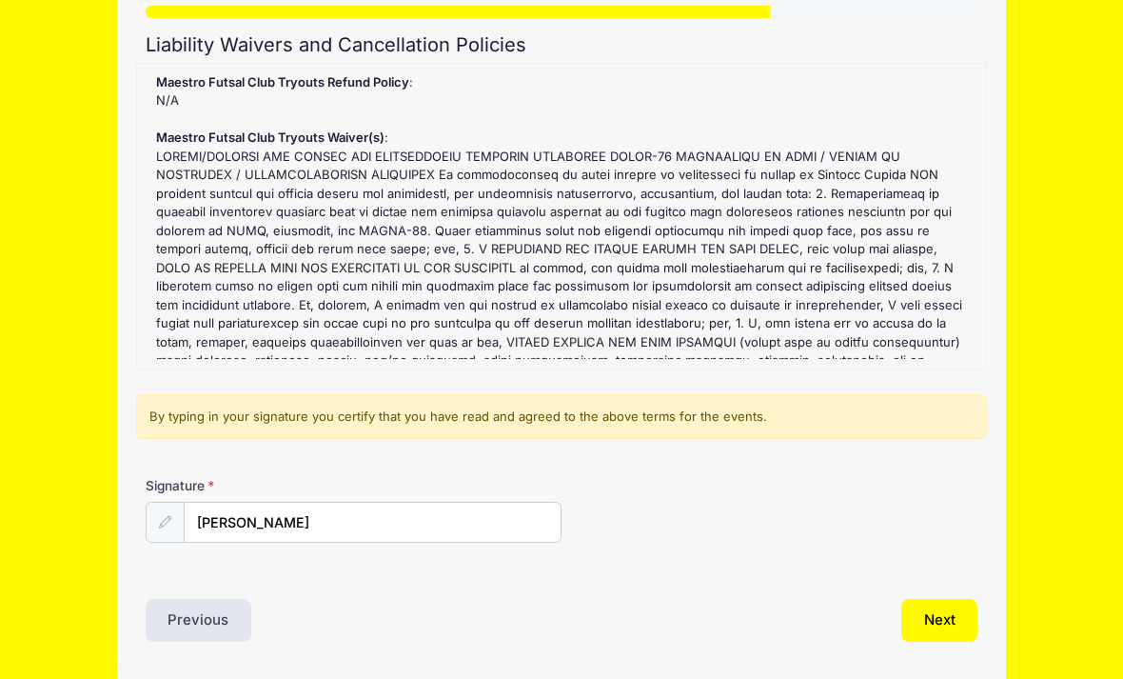 The image size is (1123, 679). Describe the element at coordinates (372, 522) in the screenshot. I see `input: Enter first and last name` at that location.